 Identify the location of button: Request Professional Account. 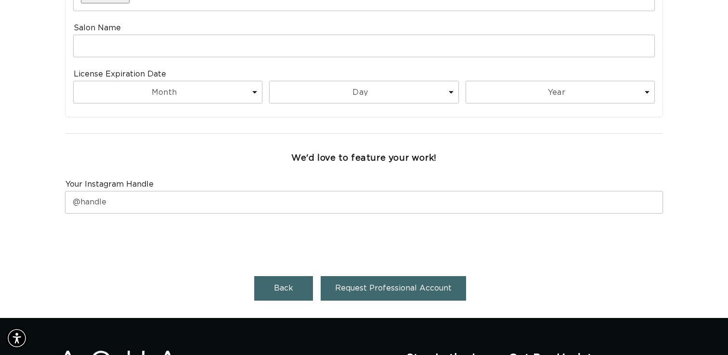
(393, 288).